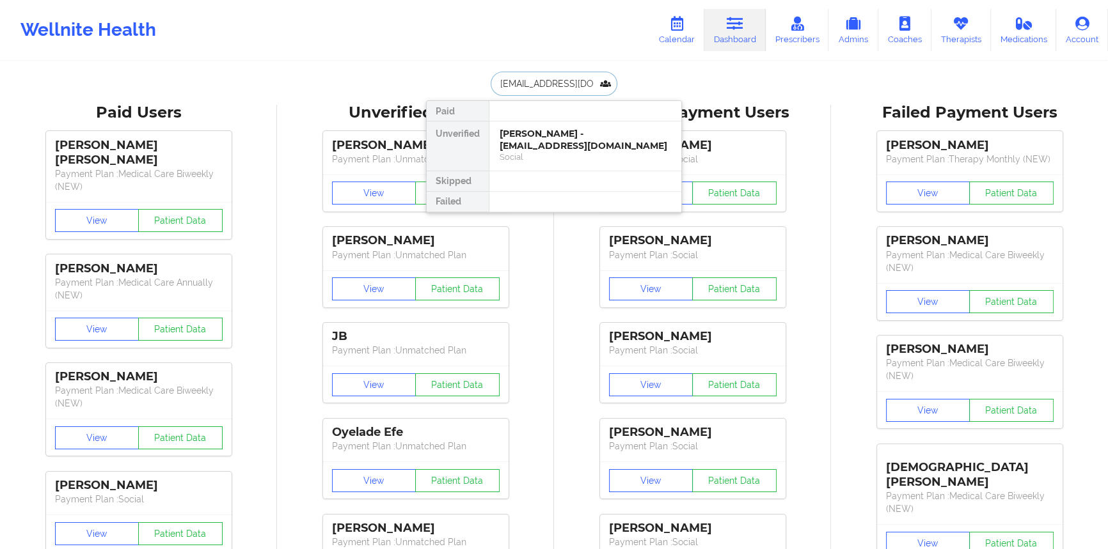  What do you see at coordinates (677, 30) in the screenshot?
I see `a: Calendar` at bounding box center [677, 30].